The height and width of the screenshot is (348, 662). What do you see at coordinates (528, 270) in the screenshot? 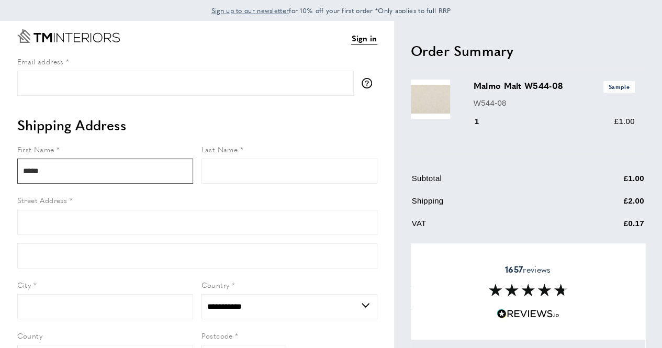
I see `span: reviews` at bounding box center [528, 270].